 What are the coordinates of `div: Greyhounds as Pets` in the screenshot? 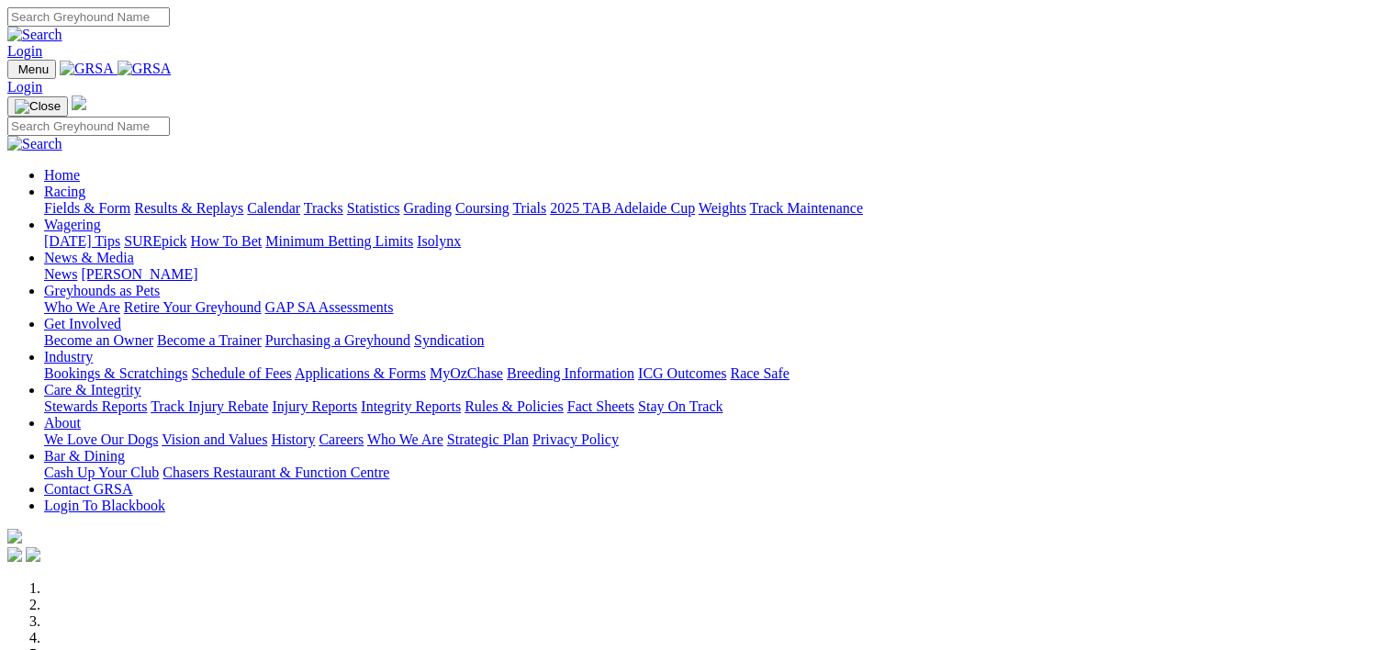 It's located at (712, 307).